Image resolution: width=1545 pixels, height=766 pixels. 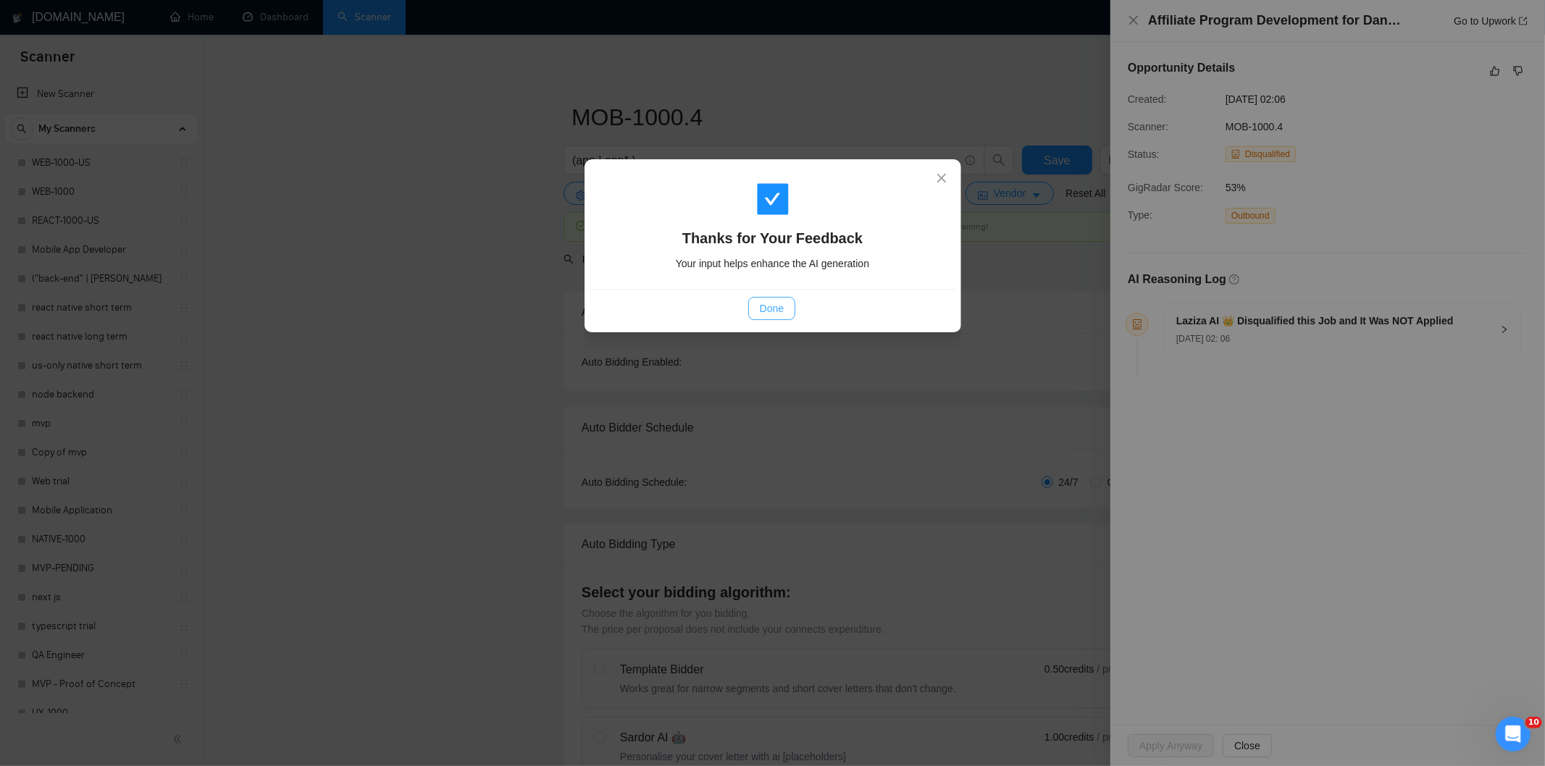 What do you see at coordinates (941, 178) in the screenshot?
I see `span: close` at bounding box center [941, 178].